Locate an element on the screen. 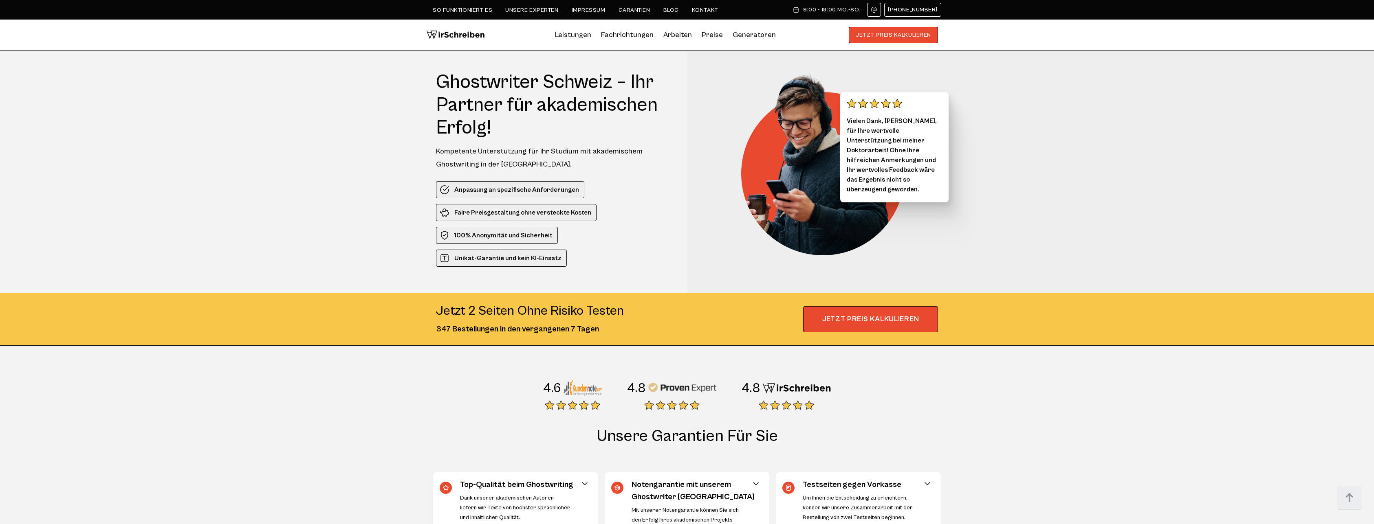 The width and height of the screenshot is (1374, 524). li: Faire Preisgestaltung ohne versteckte Kosten is located at coordinates (516, 213).